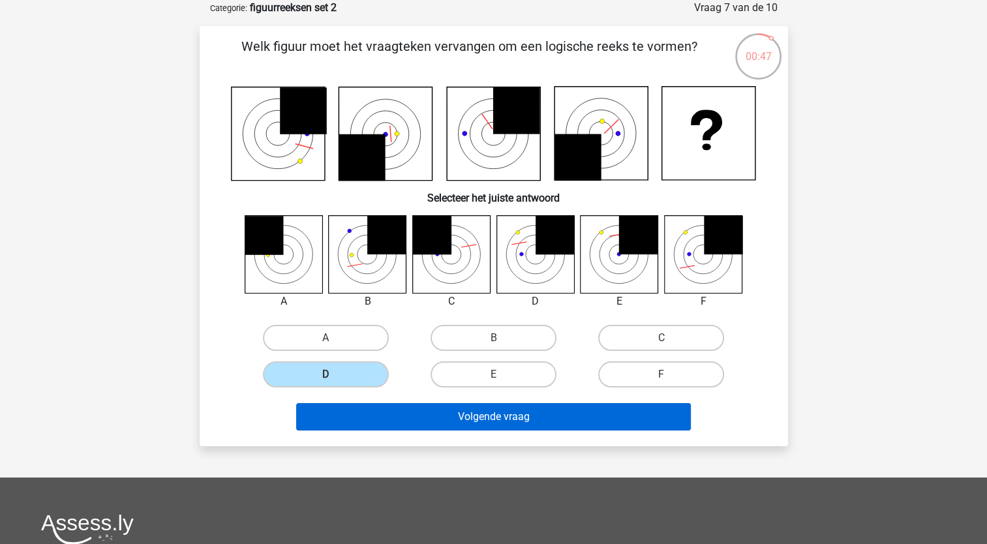 This screenshot has height=544, width=987. Describe the element at coordinates (493, 338) in the screenshot. I see `label: B` at that location.